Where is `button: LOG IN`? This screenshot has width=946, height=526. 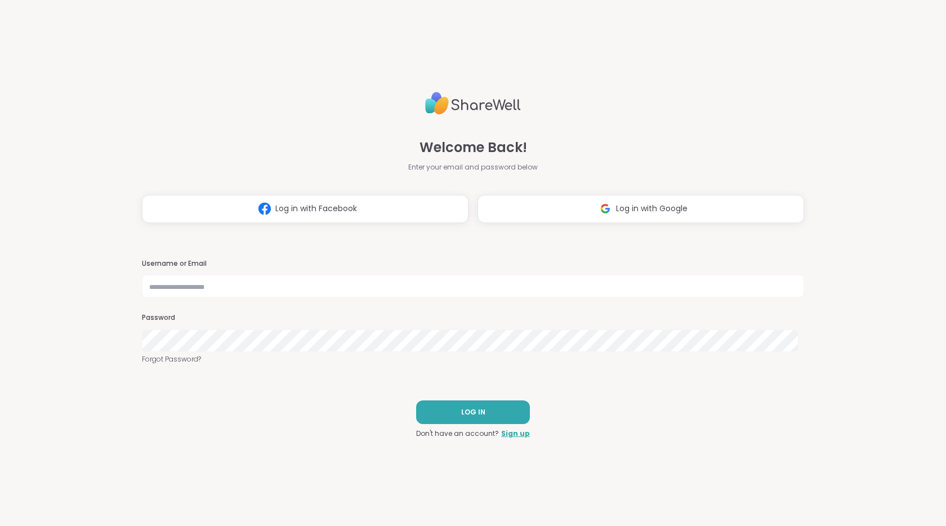
button: LOG IN is located at coordinates (473, 412).